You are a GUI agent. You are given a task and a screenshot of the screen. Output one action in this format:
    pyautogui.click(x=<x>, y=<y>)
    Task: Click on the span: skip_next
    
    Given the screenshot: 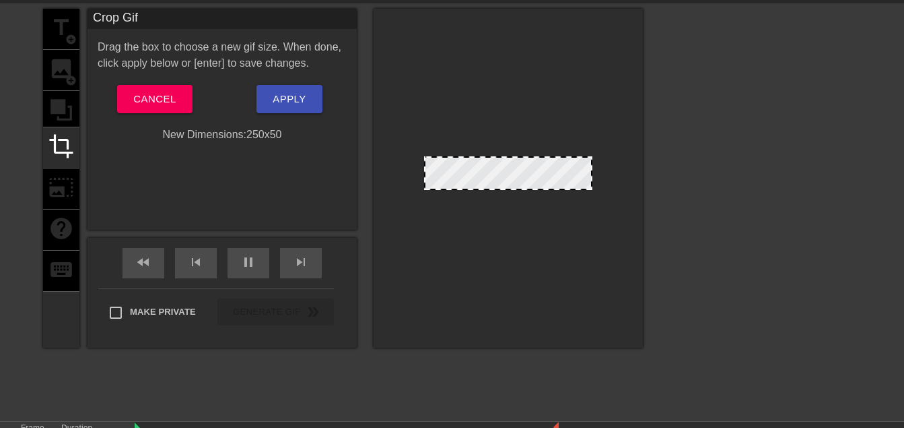 What is the action you would take?
    pyautogui.click(x=301, y=262)
    